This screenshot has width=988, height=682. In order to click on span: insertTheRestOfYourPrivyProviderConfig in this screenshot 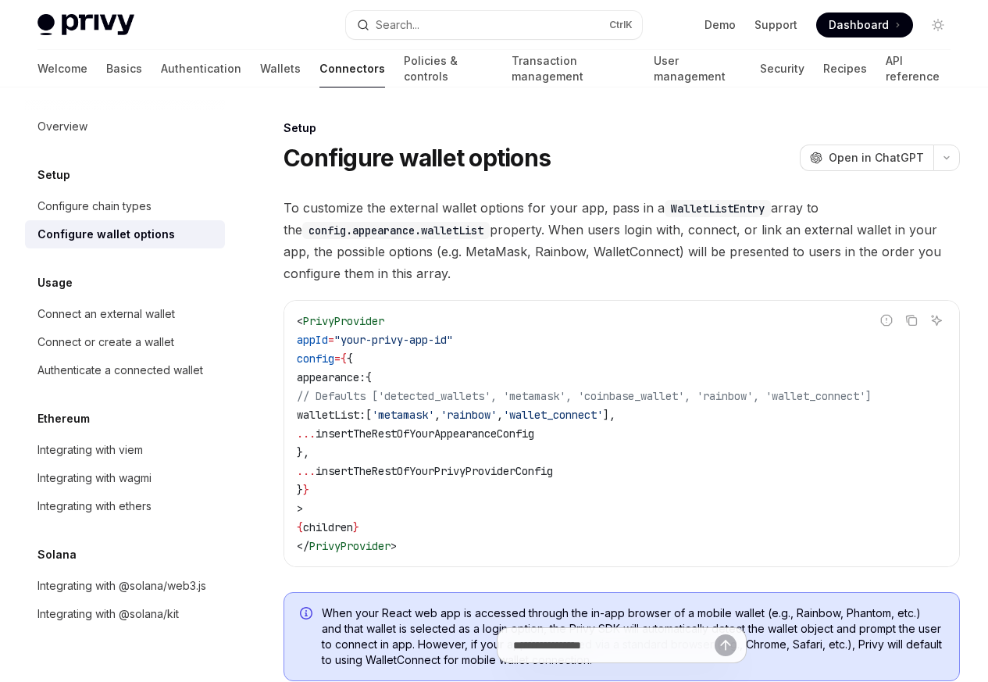, I will do `click(434, 471)`.